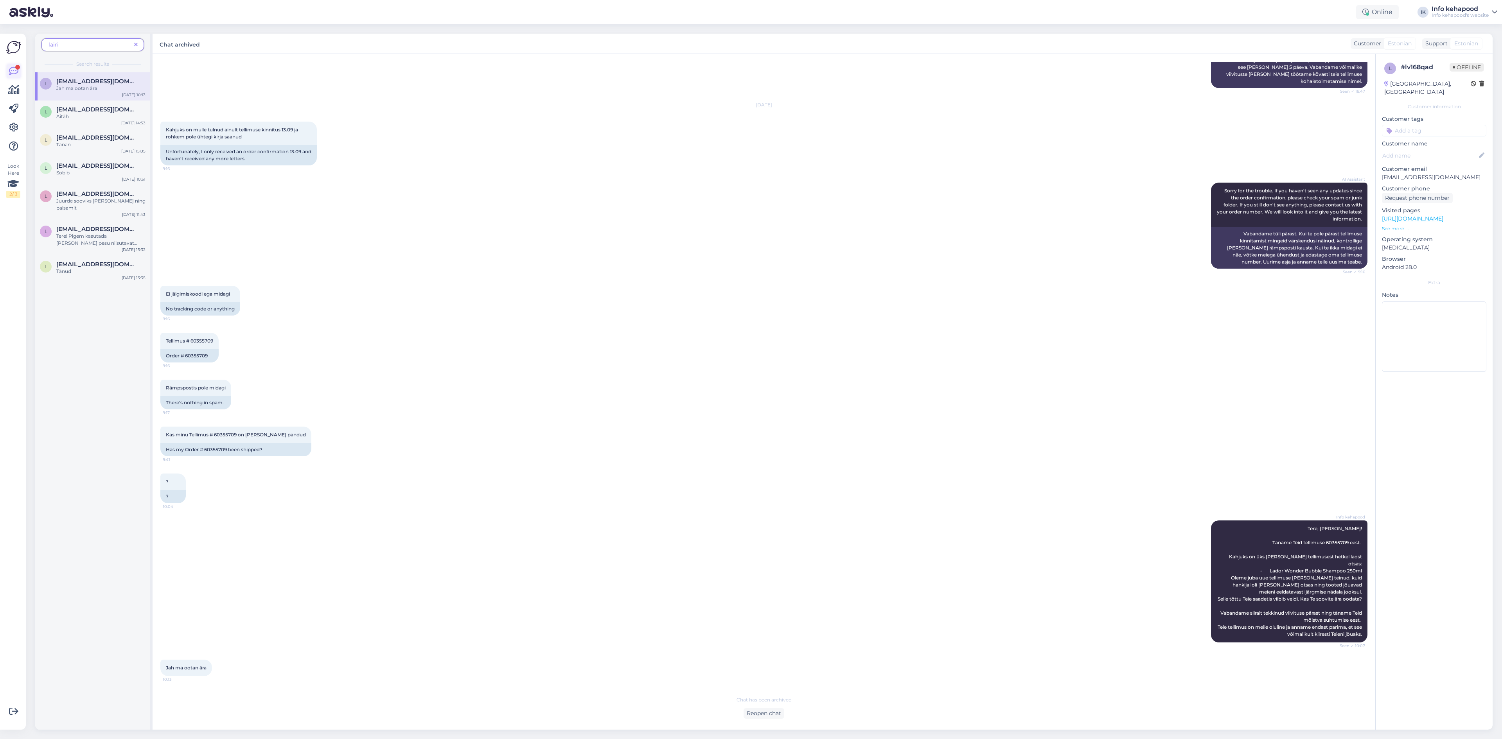 This screenshot has width=1502, height=739. What do you see at coordinates (1425, 67) in the screenshot?
I see `div: # lv168qad` at bounding box center [1425, 67].